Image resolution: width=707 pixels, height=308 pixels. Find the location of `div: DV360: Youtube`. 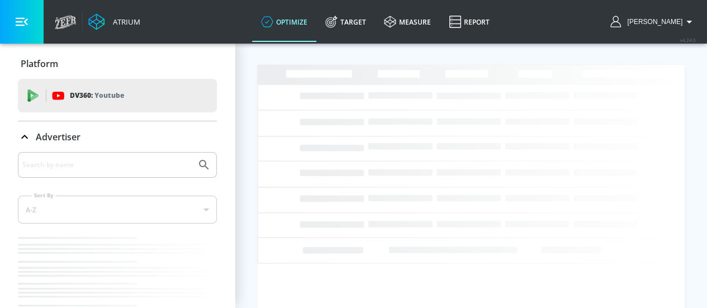

div: DV360: Youtube is located at coordinates (117, 96).